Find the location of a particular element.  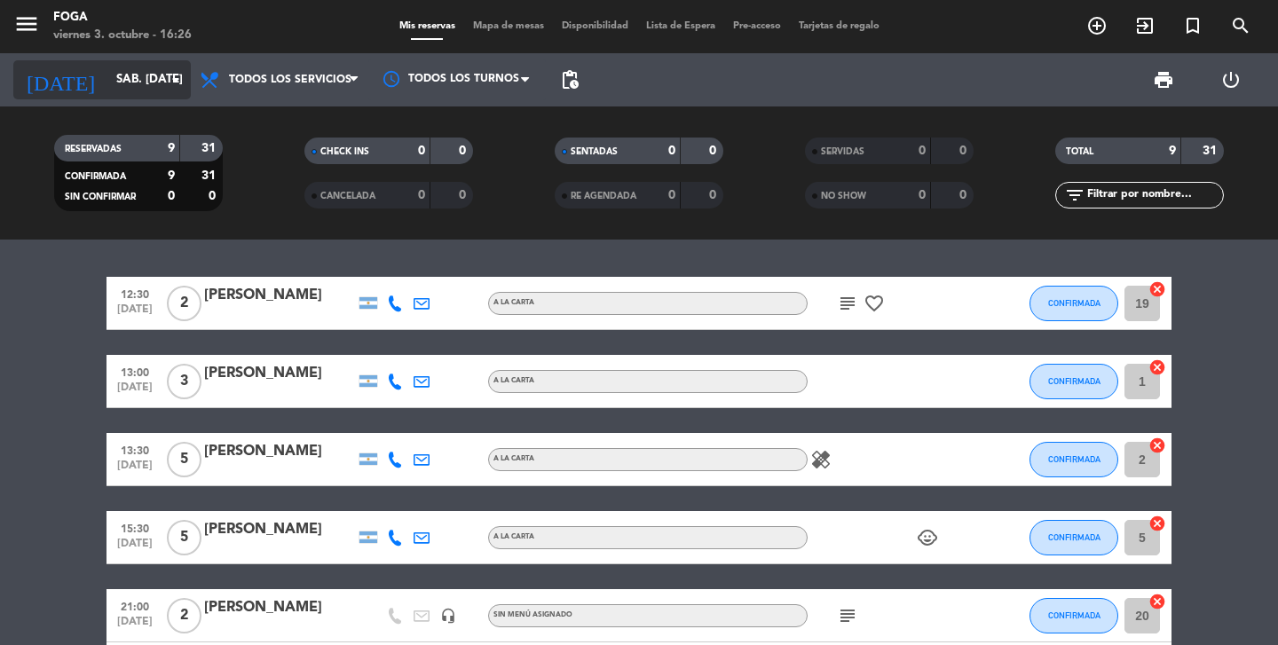

span: Disponibilidad is located at coordinates (595, 26).